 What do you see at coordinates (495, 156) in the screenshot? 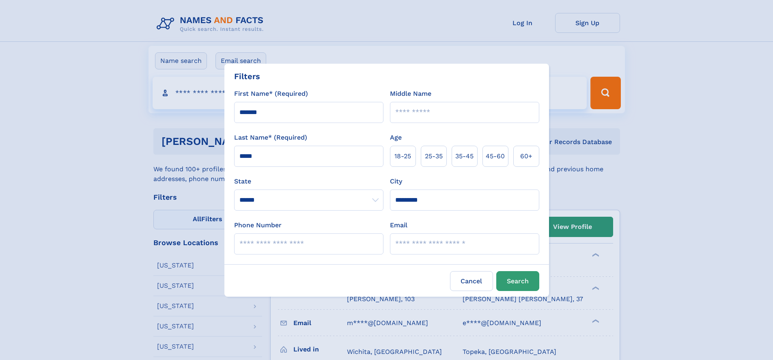
I see `span: 45‑60` at bounding box center [495, 156].